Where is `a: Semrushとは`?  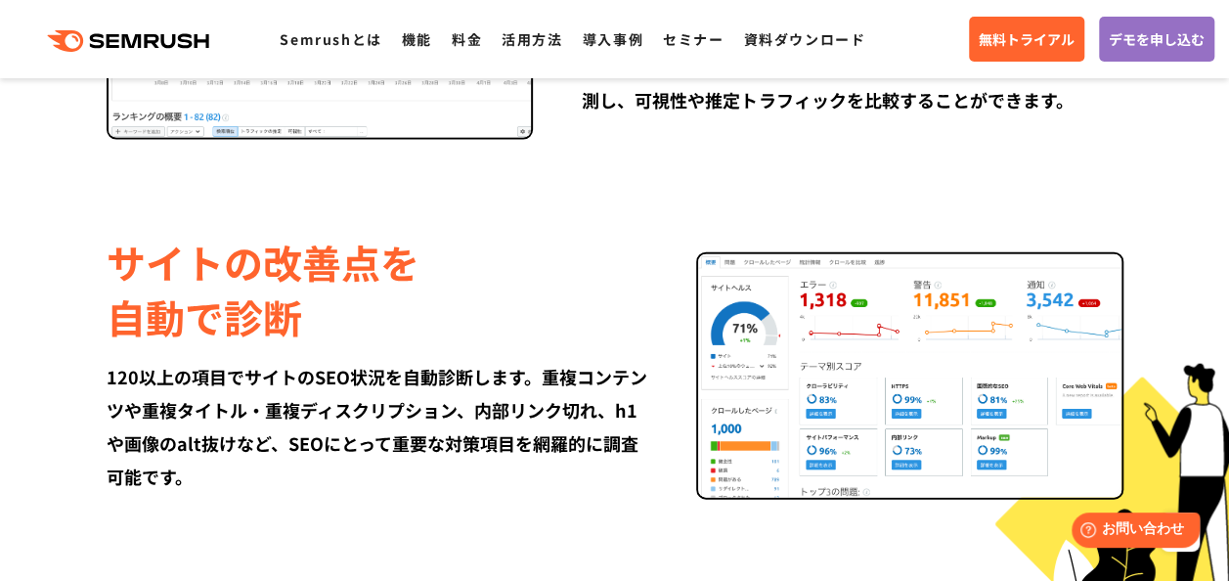 a: Semrushとは is located at coordinates (331, 39).